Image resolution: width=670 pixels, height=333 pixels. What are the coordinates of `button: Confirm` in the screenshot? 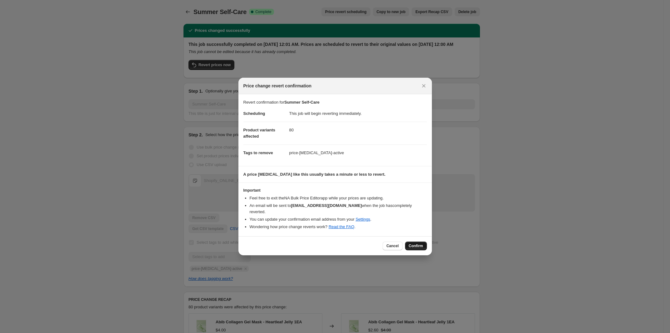 It's located at (416, 246).